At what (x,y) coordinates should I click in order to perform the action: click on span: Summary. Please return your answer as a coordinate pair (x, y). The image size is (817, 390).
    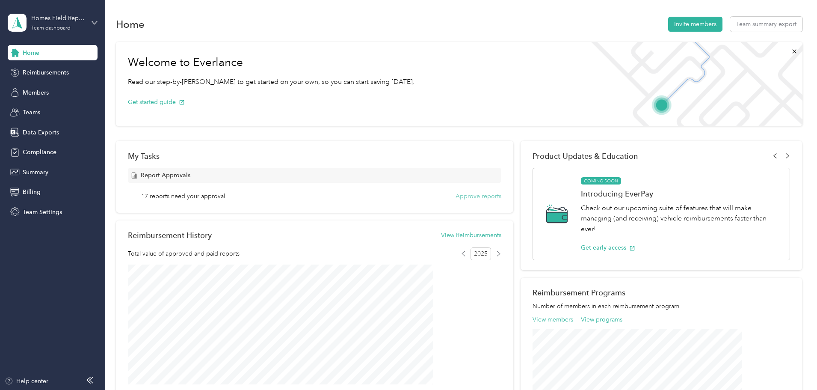
    Looking at the image, I should click on (36, 172).